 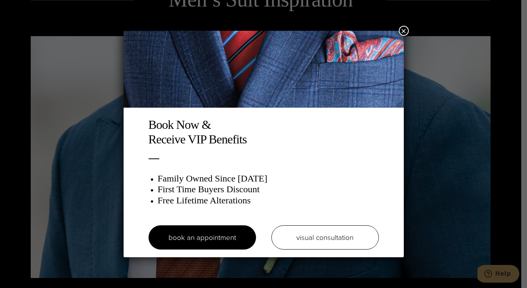 What do you see at coordinates (268, 189) in the screenshot?
I see `h3: First Time Buyers Discount` at bounding box center [268, 189].